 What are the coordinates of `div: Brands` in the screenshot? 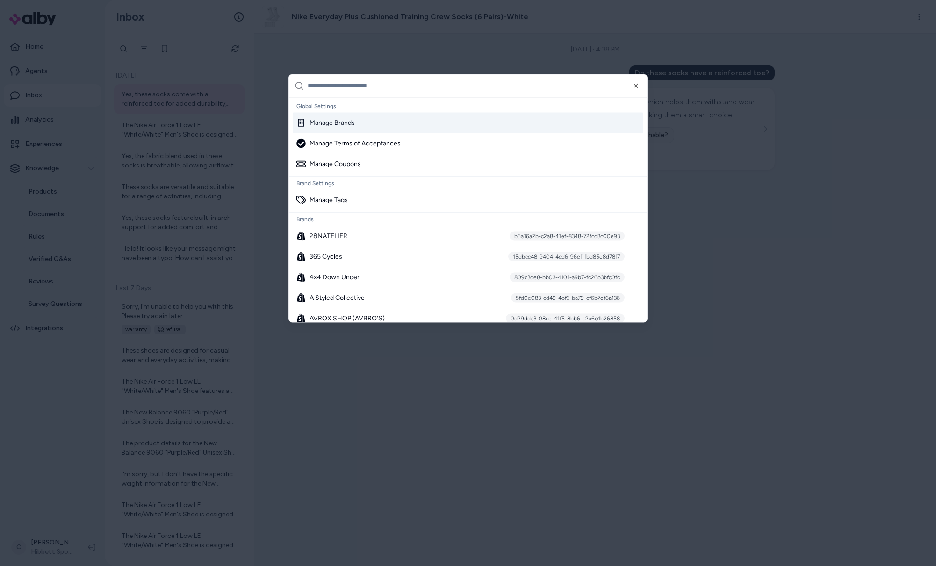 It's located at (468, 219).